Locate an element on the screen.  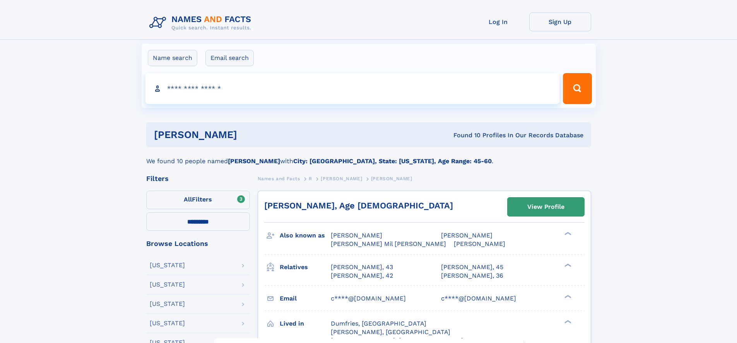
label: Filters is located at coordinates (198, 200).